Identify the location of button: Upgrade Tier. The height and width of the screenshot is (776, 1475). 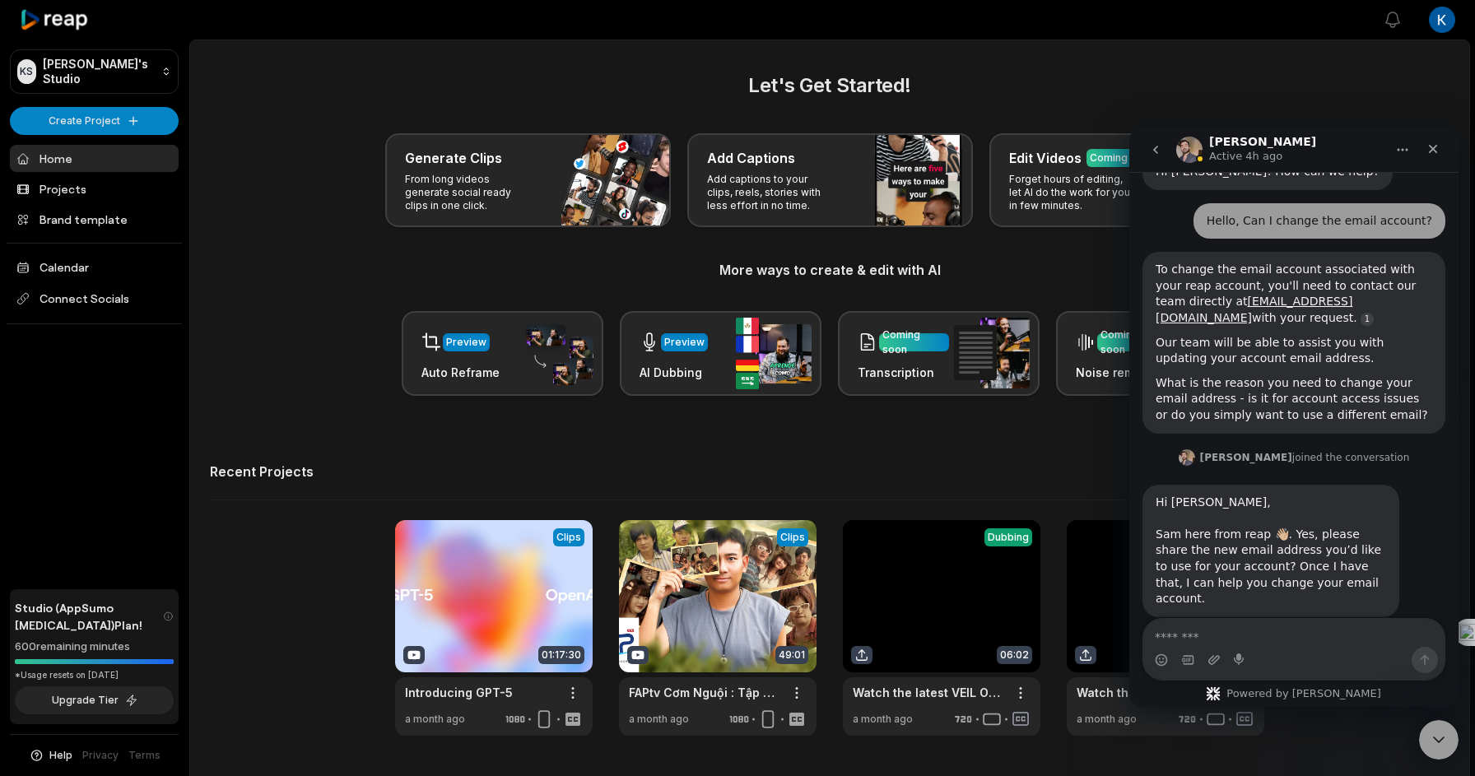
(94, 700).